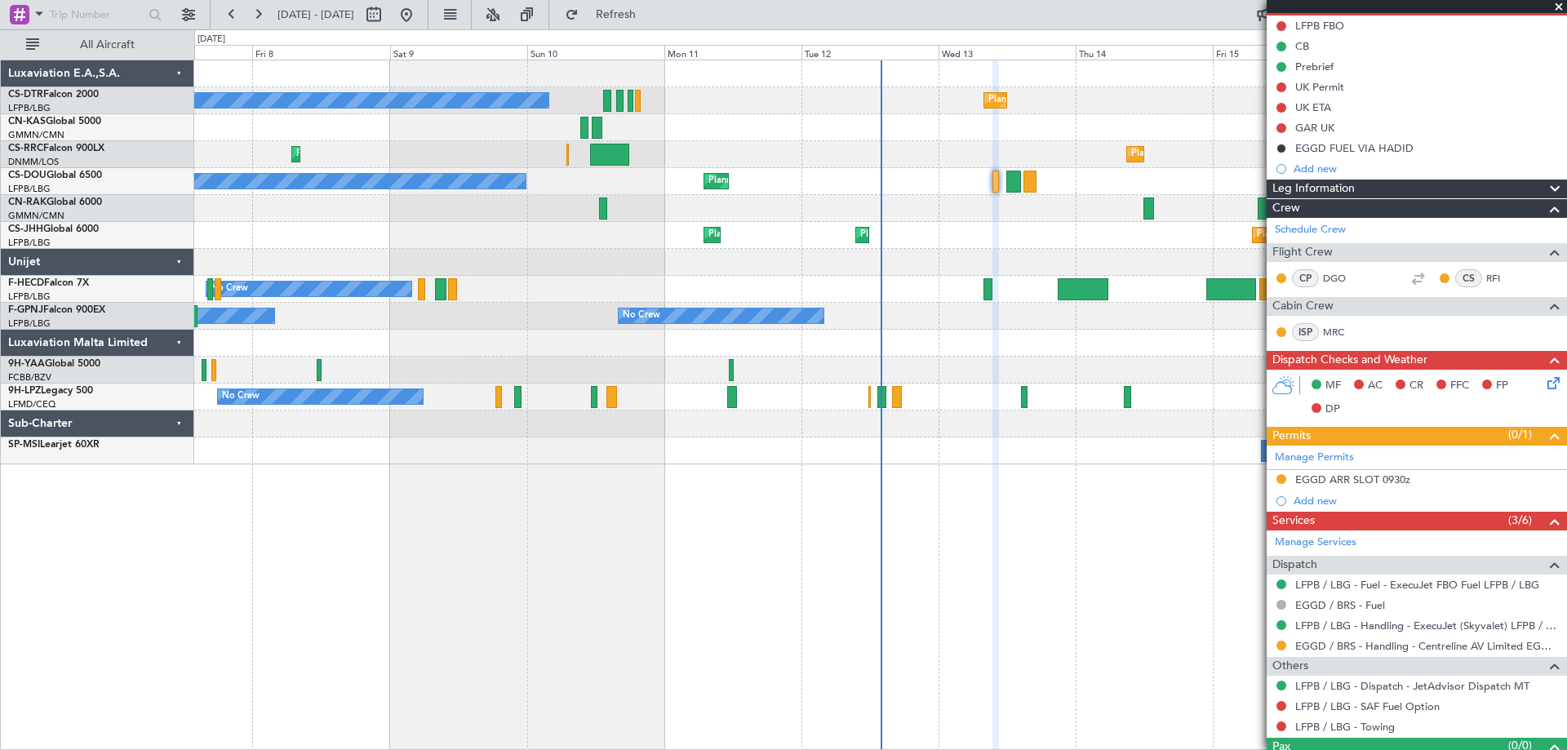 Image resolution: width=1567 pixels, height=750 pixels. What do you see at coordinates (48, 283) in the screenshot?
I see `a: F-HECDFalcon 7X` at bounding box center [48, 283].